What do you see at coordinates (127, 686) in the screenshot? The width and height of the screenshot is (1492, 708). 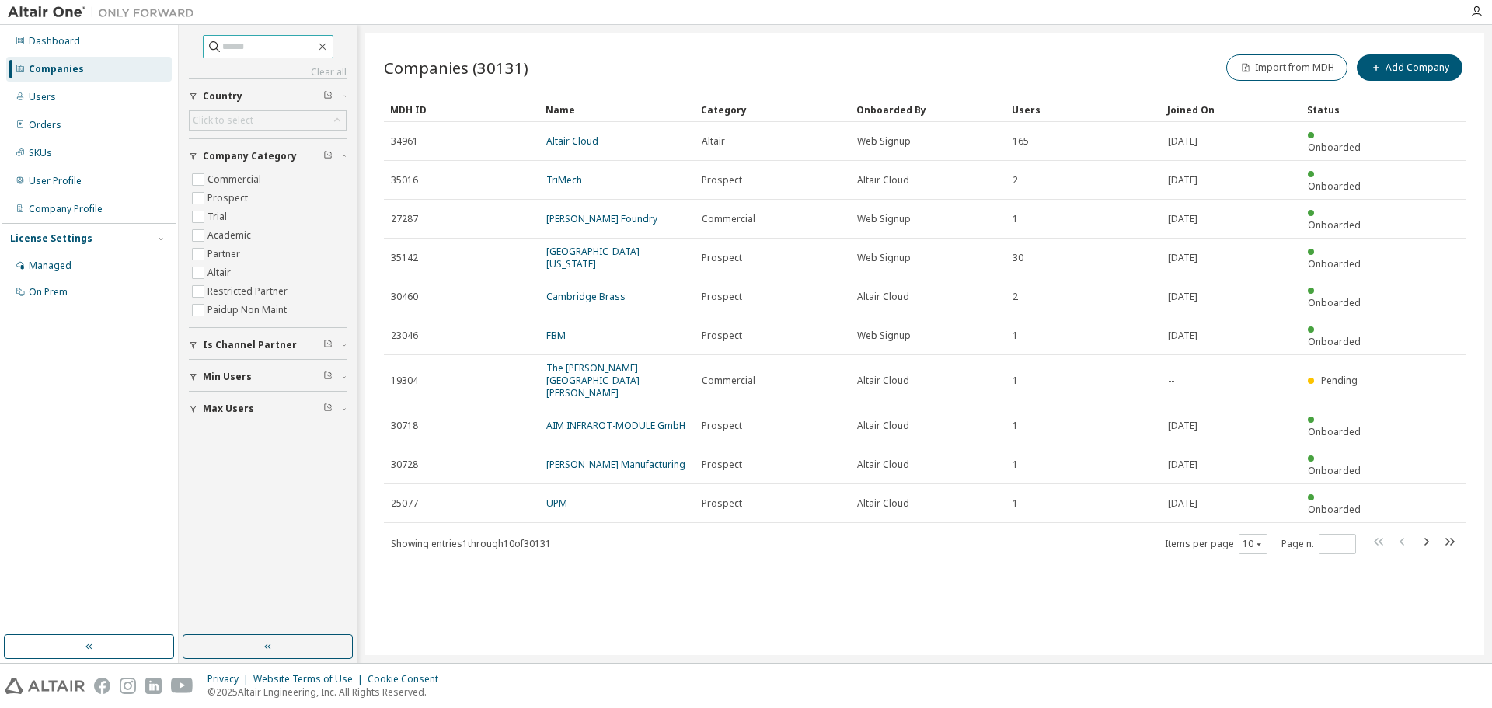 I see `img: instagram.svg` at bounding box center [127, 686].